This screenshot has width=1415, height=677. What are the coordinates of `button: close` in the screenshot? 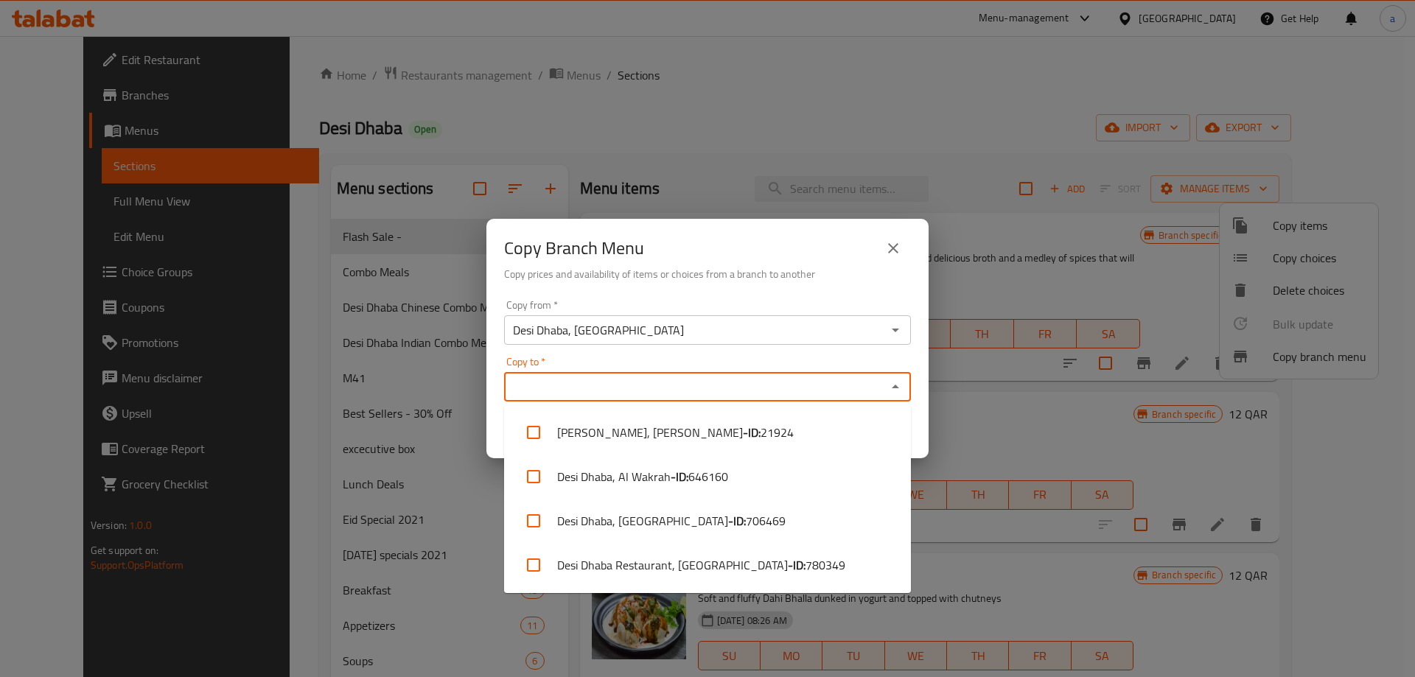 It's located at (893, 248).